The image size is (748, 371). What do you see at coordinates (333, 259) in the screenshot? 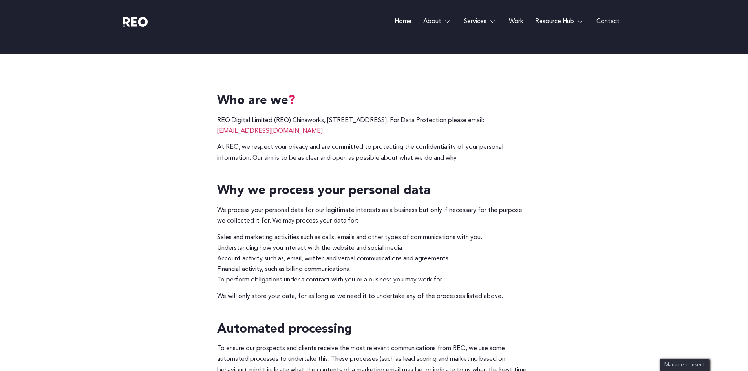
I see `span: Account activity such as, email, written and verbal communications and agreements.` at bounding box center [333, 259].